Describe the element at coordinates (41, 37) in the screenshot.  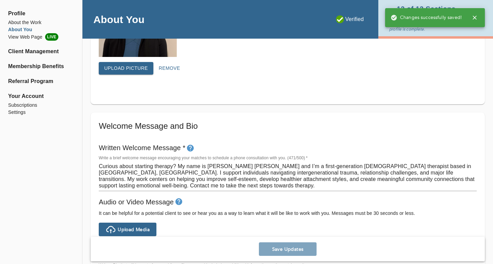
I see `li: View Web Page` at that location.